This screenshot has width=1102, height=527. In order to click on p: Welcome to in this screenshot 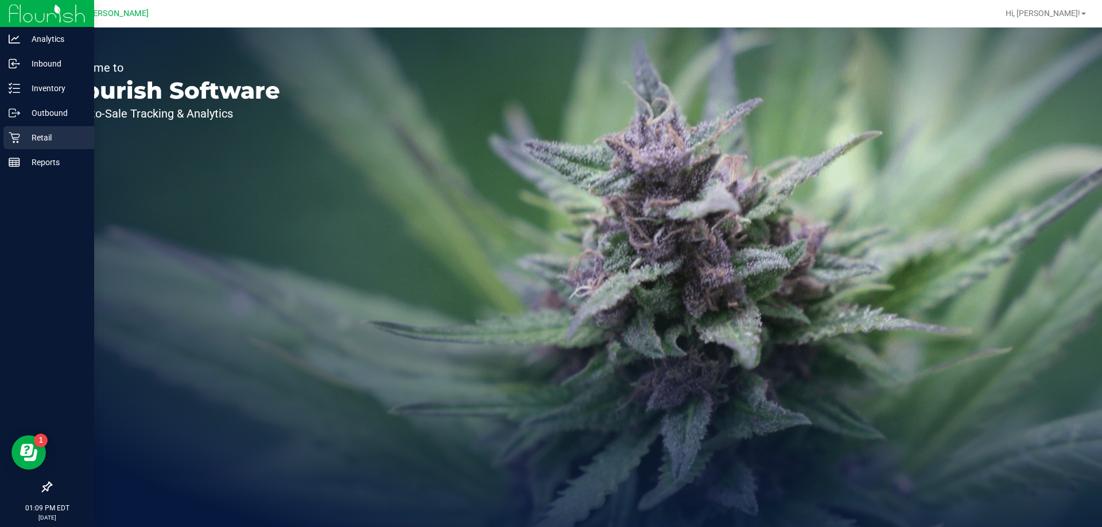, I will do `click(171, 68)`.